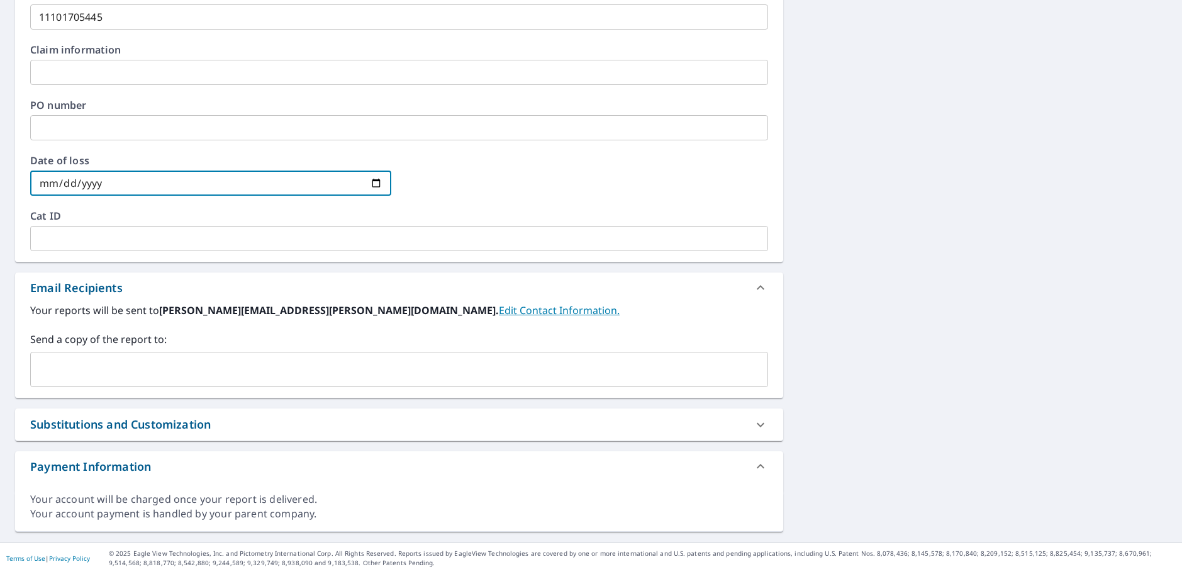 This screenshot has height=574, width=1182. I want to click on label: Claim information, so click(399, 50).